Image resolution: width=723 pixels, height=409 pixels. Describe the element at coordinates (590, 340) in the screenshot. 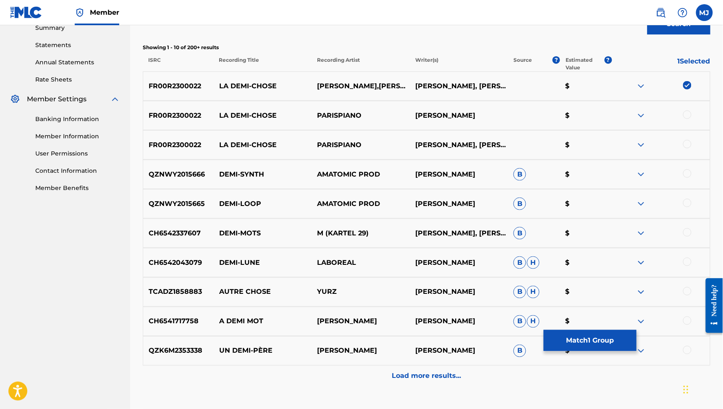

I see `button: Match1 Group` at that location.